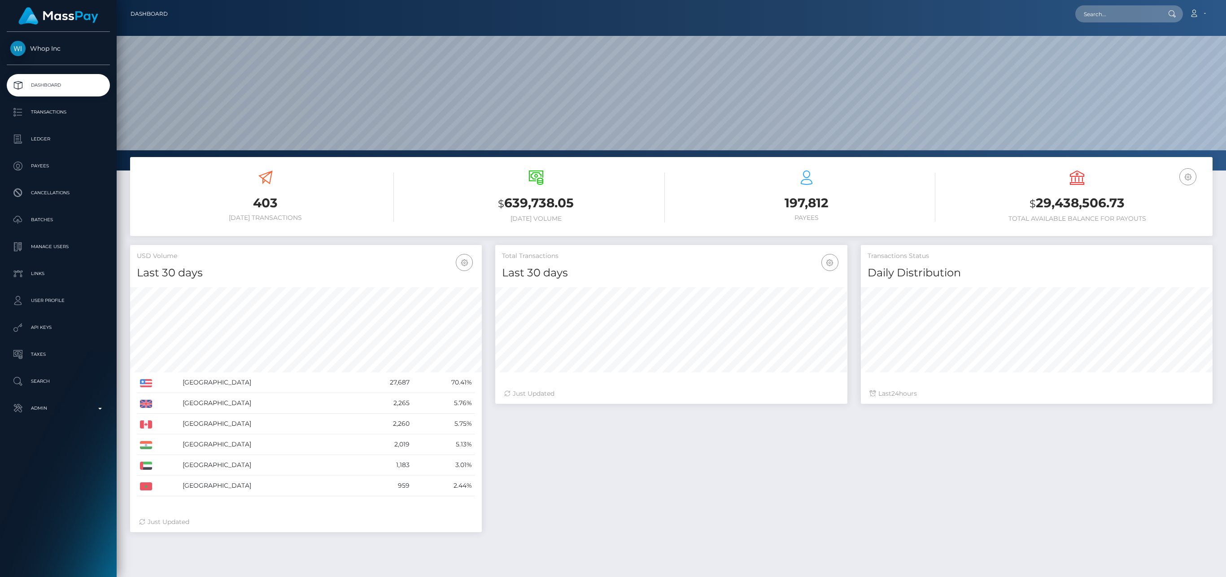 The height and width of the screenshot is (577, 1226). I want to click on p: Transactions, so click(58, 112).